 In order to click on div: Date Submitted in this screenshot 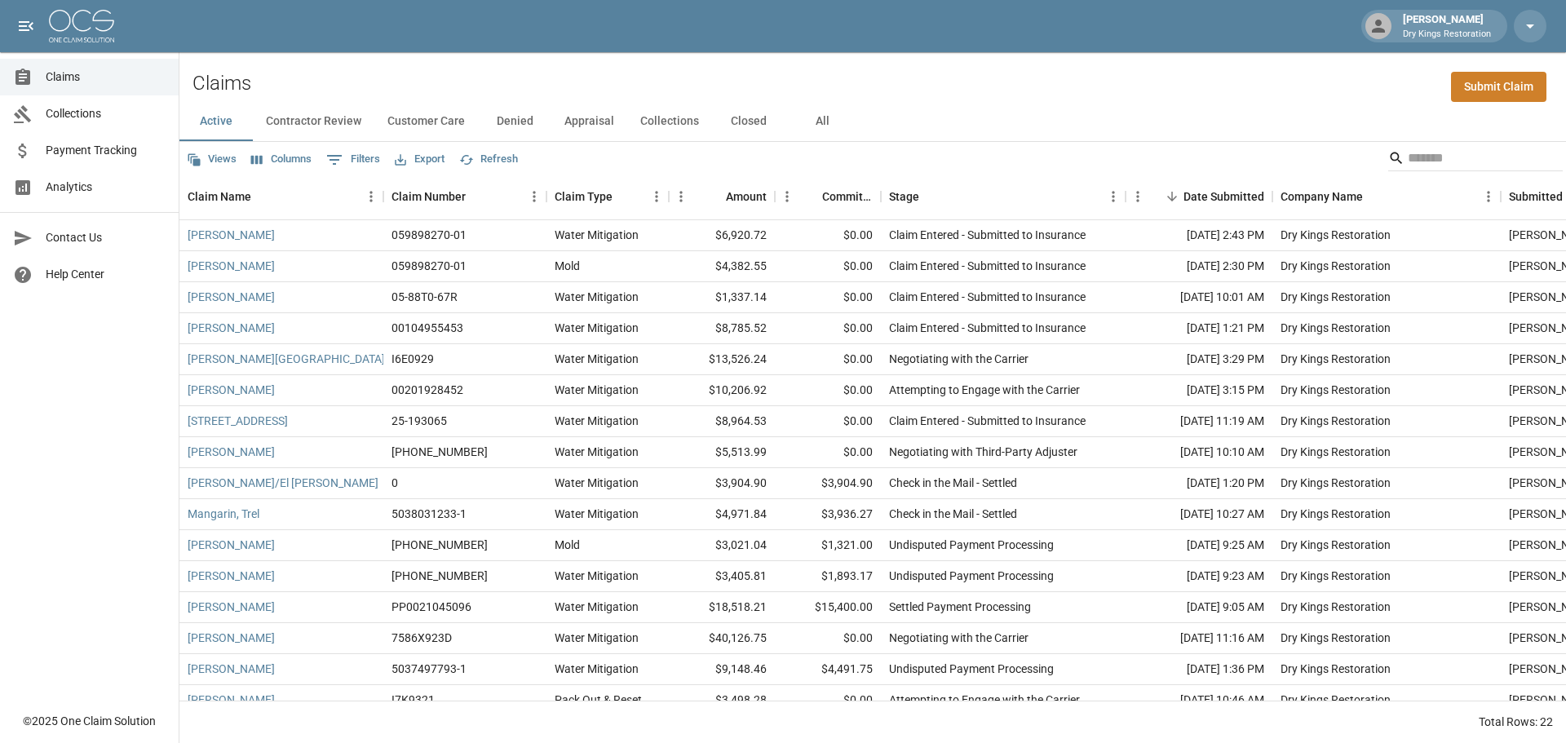, I will do `click(1199, 197)`.